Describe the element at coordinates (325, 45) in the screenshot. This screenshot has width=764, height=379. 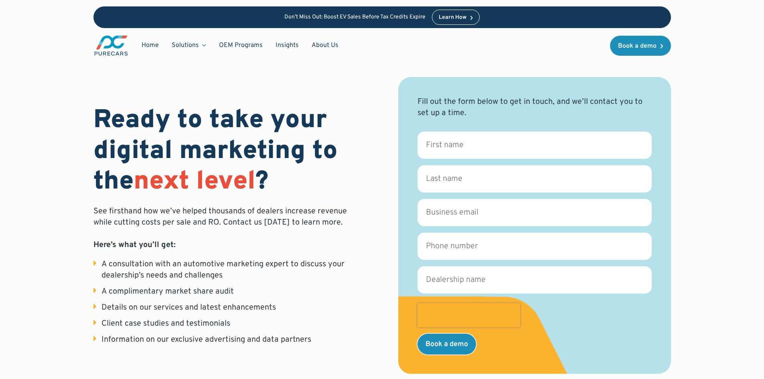
I see `a: About Us` at that location.